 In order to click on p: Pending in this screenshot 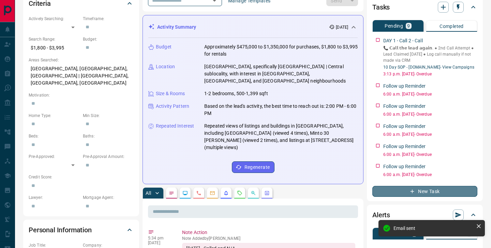, I will do `click(394, 26)`.